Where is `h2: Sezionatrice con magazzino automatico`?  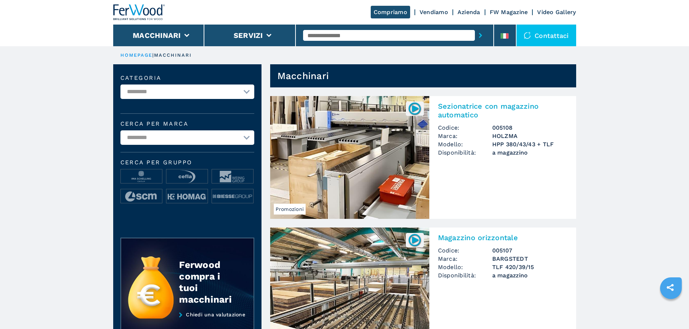
h2: Sezionatrice con magazzino automatico is located at coordinates (503, 111).